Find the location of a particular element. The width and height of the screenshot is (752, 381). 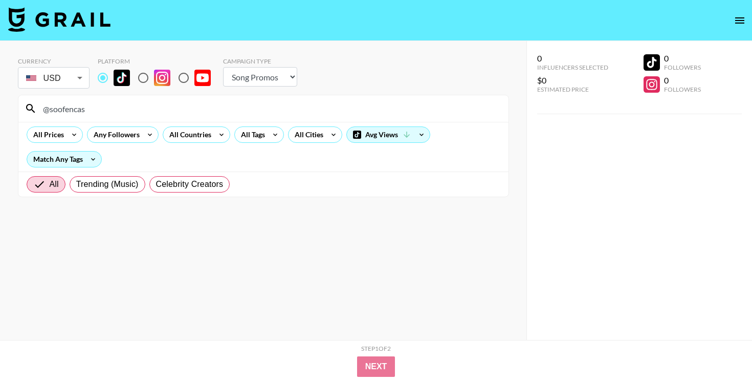

img: TikTok is located at coordinates (122, 78).